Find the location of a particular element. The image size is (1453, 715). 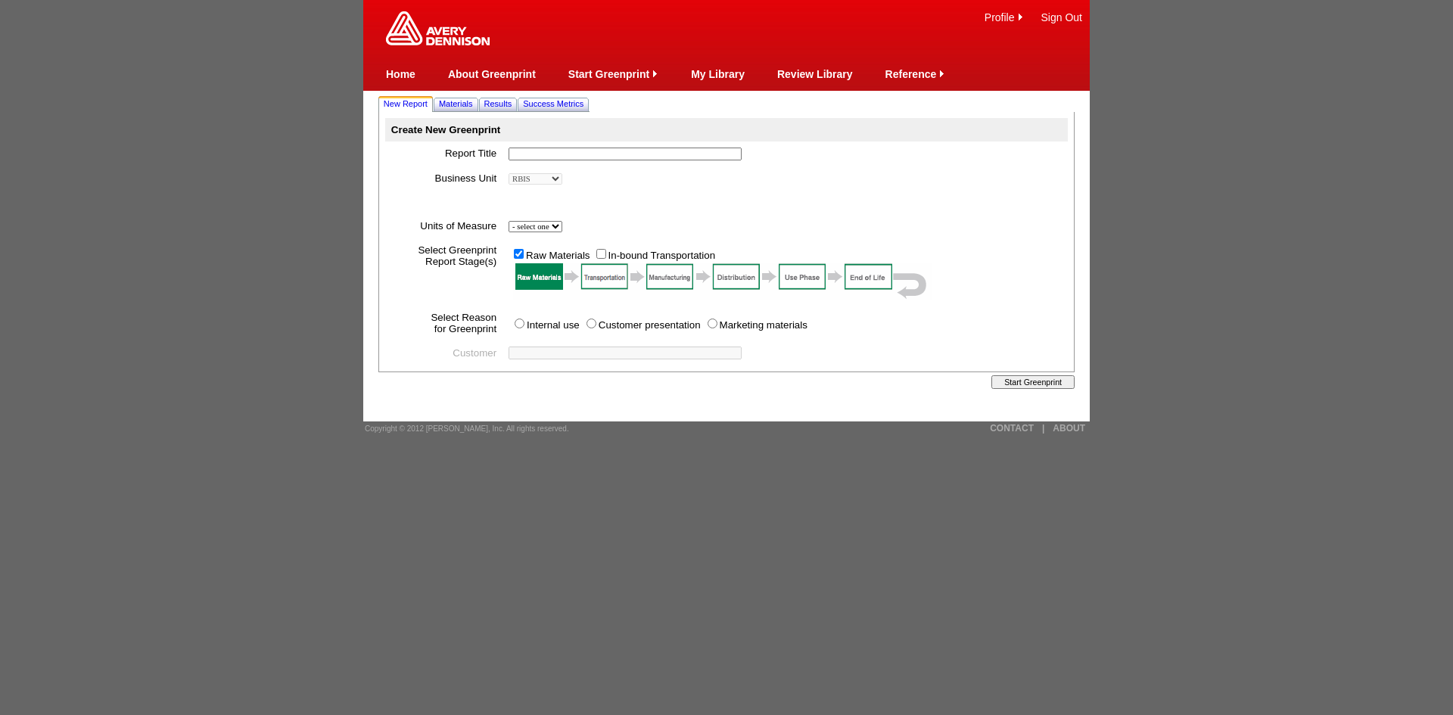

span: Select Greenprint Report Stage(s) is located at coordinates (457, 256).